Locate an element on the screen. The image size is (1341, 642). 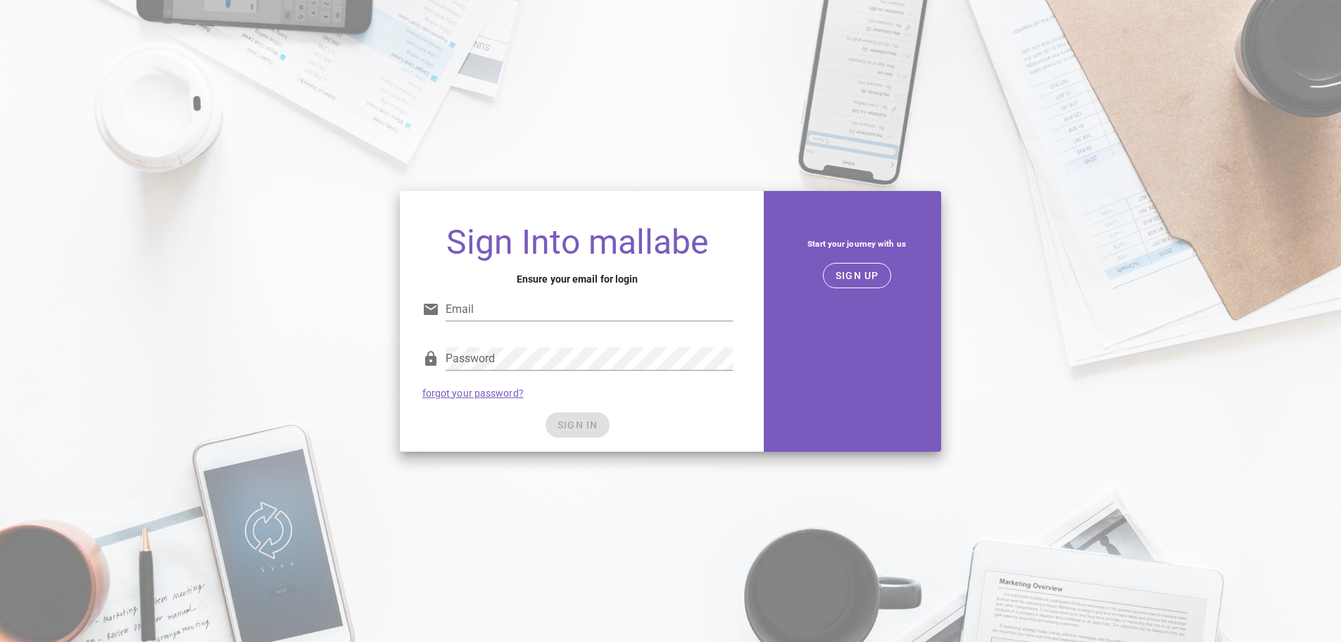
a: forgot your password? is located at coordinates (473, 393).